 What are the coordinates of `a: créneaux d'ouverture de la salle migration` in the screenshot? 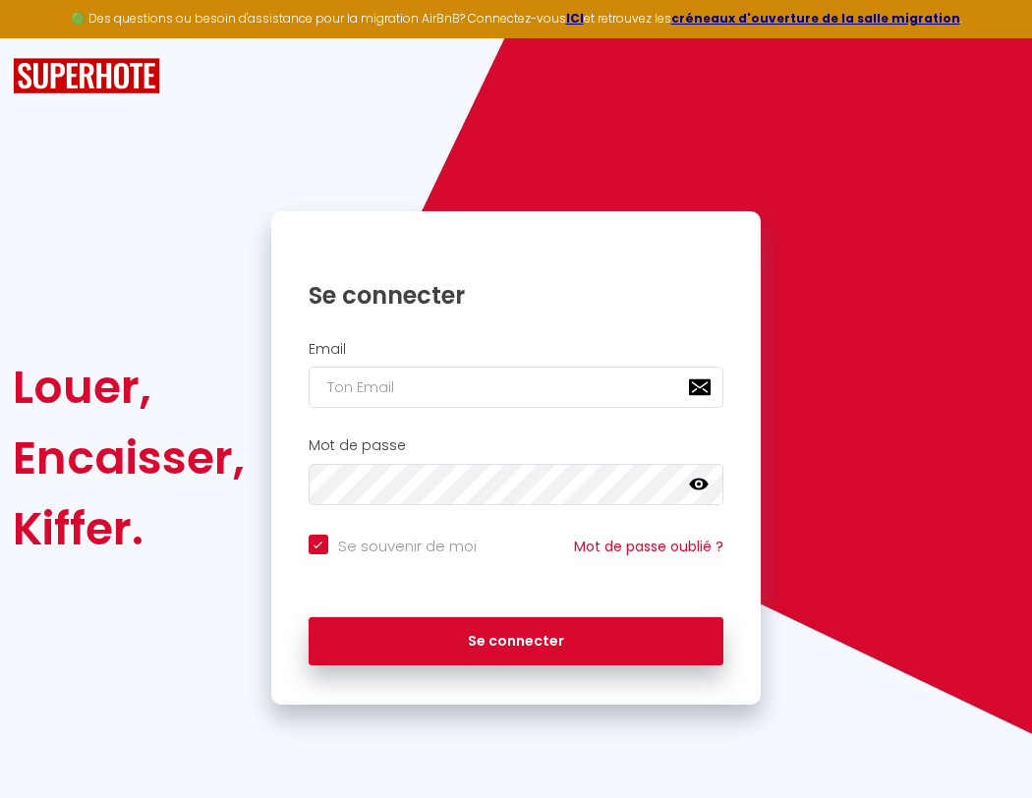 It's located at (816, 18).